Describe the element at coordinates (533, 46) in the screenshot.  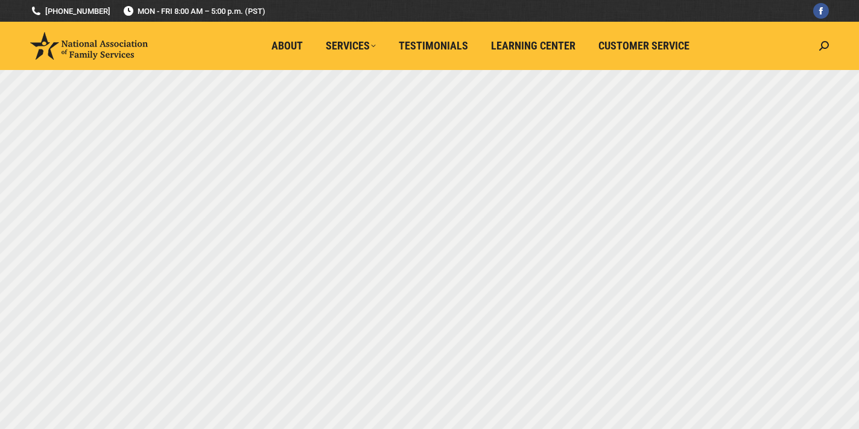
I see `a: Learning Center` at that location.